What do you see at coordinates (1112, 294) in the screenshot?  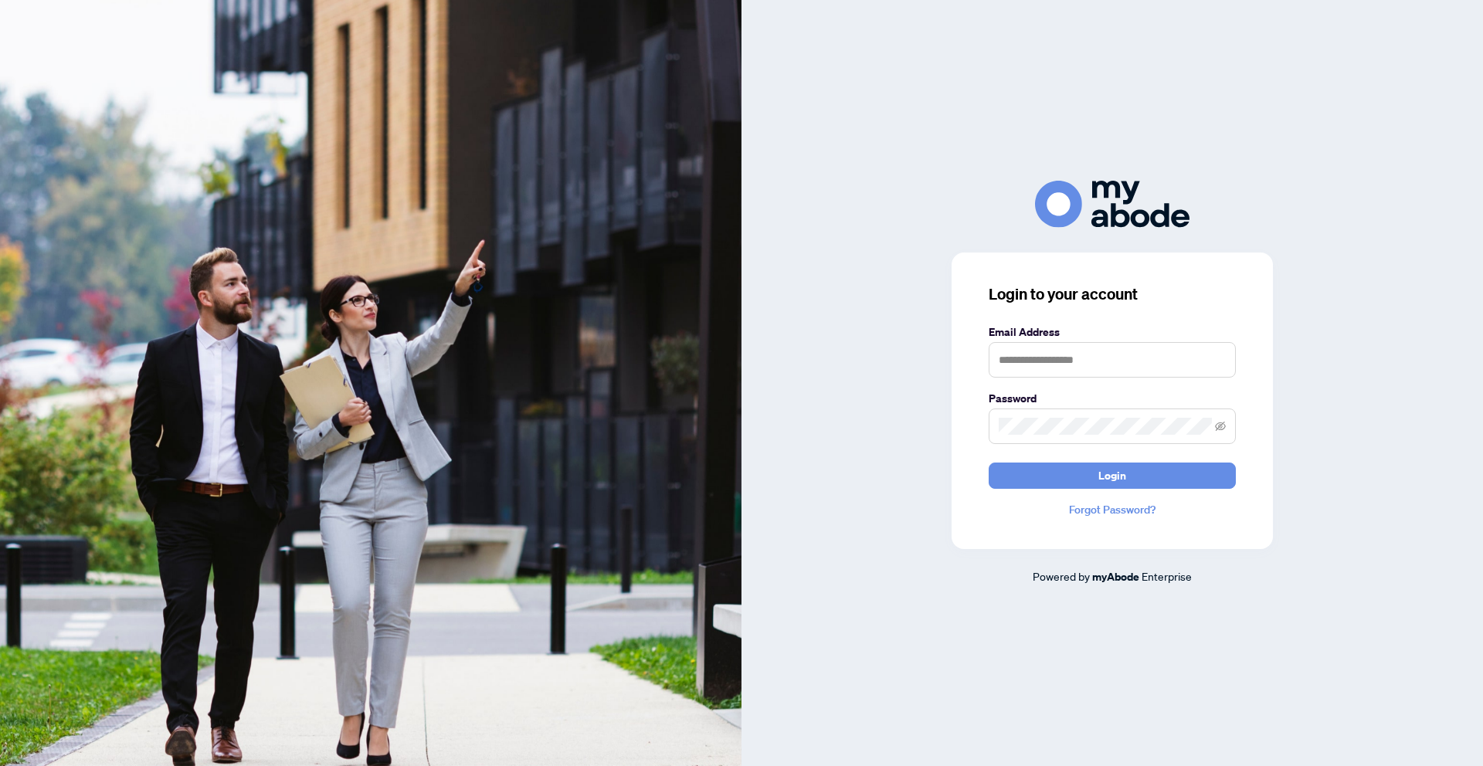 I see `h3: Login to your account` at bounding box center [1112, 294].